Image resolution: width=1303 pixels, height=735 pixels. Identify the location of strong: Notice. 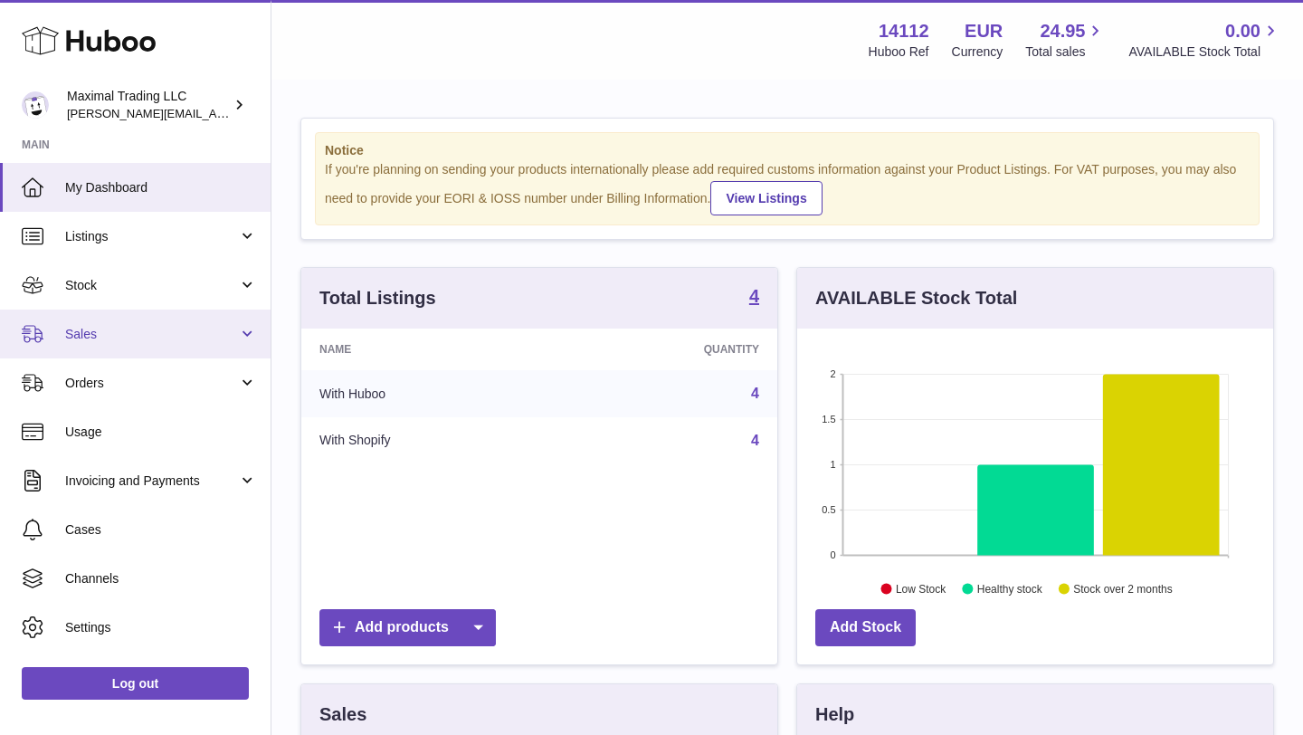
(787, 150).